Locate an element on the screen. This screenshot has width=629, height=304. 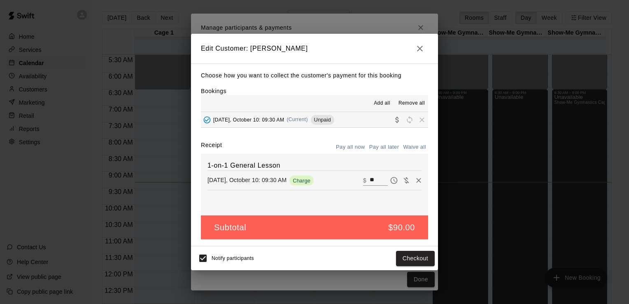
label: Receipt is located at coordinates (211, 147).